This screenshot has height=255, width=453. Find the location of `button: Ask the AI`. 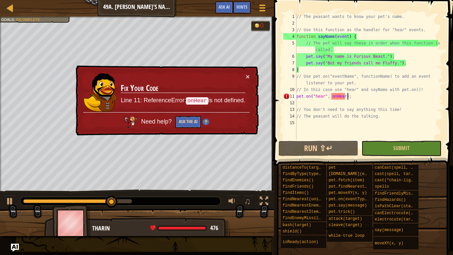

button: Ask the AI is located at coordinates (188, 122).